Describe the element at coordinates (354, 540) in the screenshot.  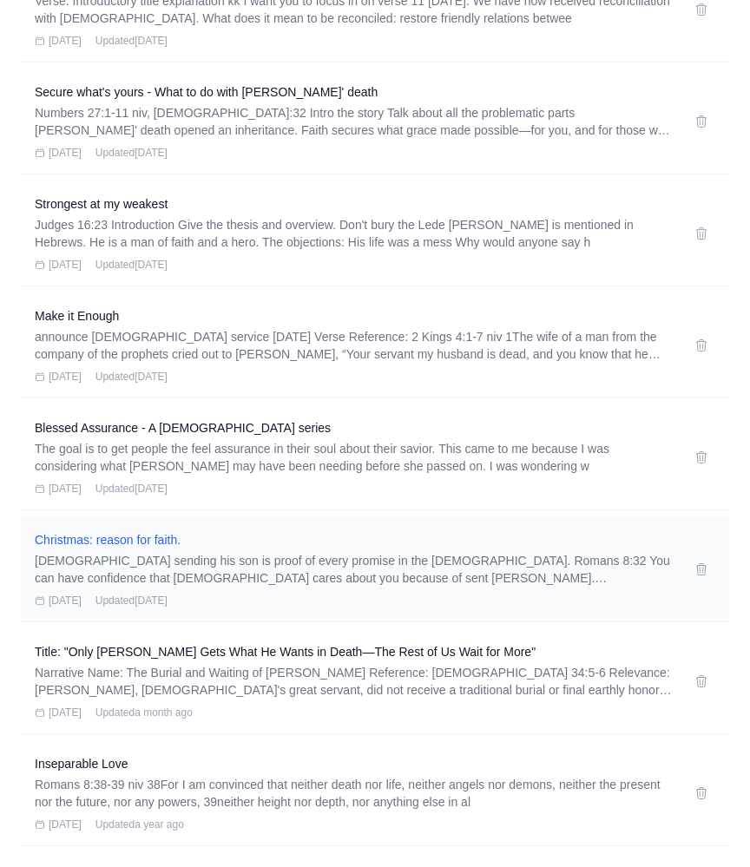
I see `a: Christmas: reason for faith.` at that location.